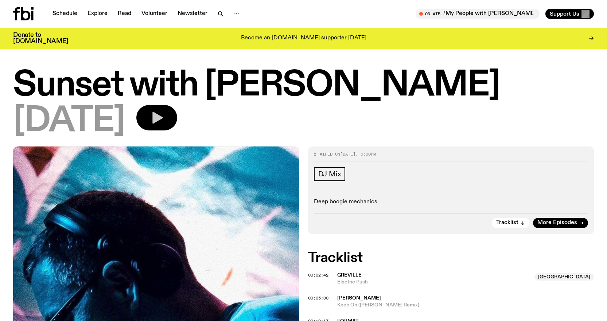 This screenshot has width=607, height=321. What do you see at coordinates (349, 275) in the screenshot?
I see `span: Greville` at bounding box center [349, 275].